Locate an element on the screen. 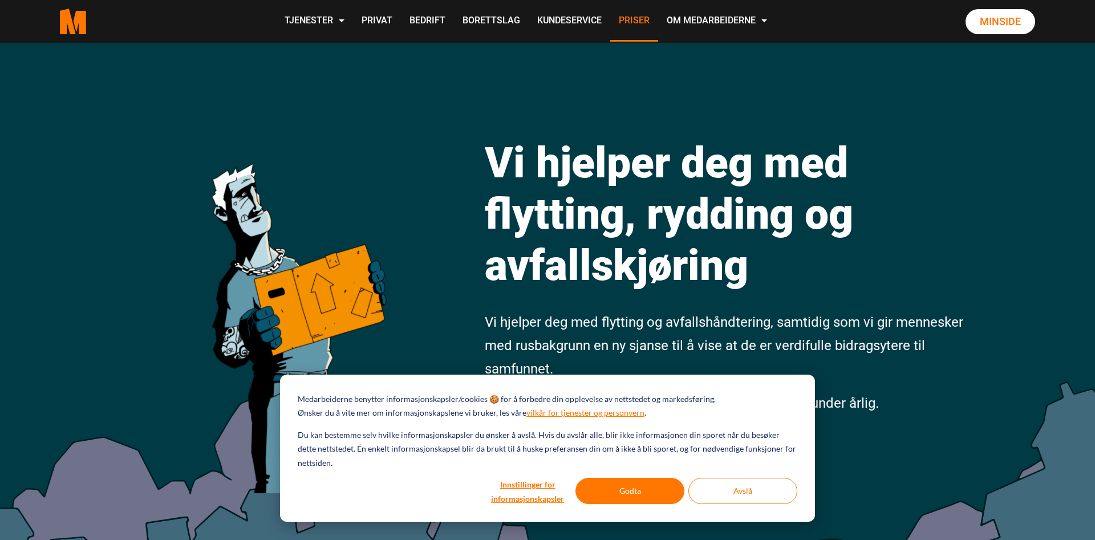 The height and width of the screenshot is (540, 1095). p: Ønsker du å vite mer om informasjonskapslene vi bruker, les våre . is located at coordinates (472, 413).